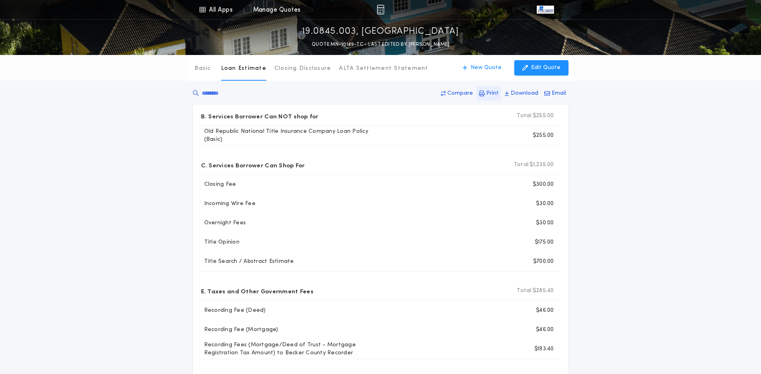 The width and height of the screenshot is (761, 374). I want to click on p: Email, so click(559, 93).